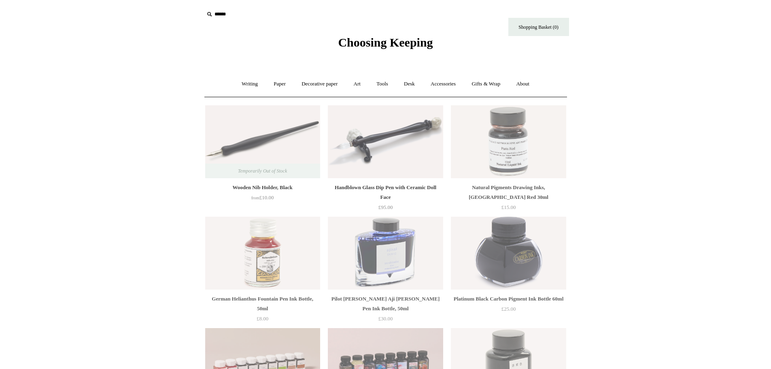 The width and height of the screenshot is (771, 369). I want to click on a: Decorative paper, so click(319, 84).